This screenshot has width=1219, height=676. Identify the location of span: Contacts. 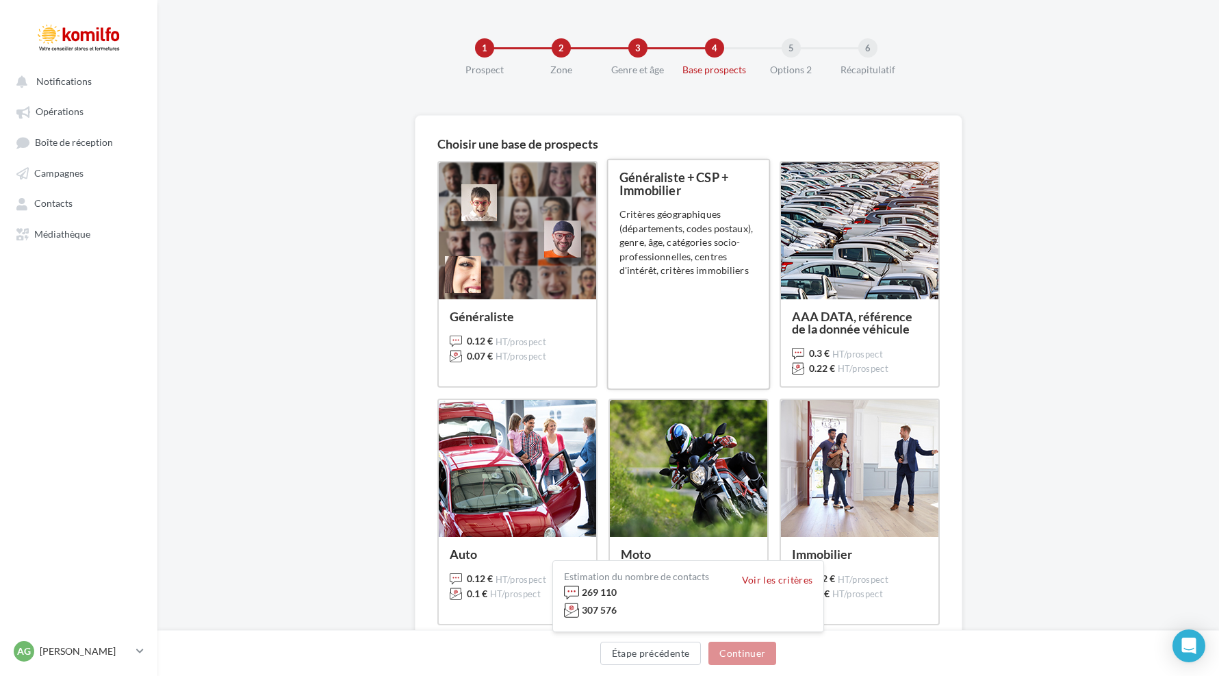
(53, 203).